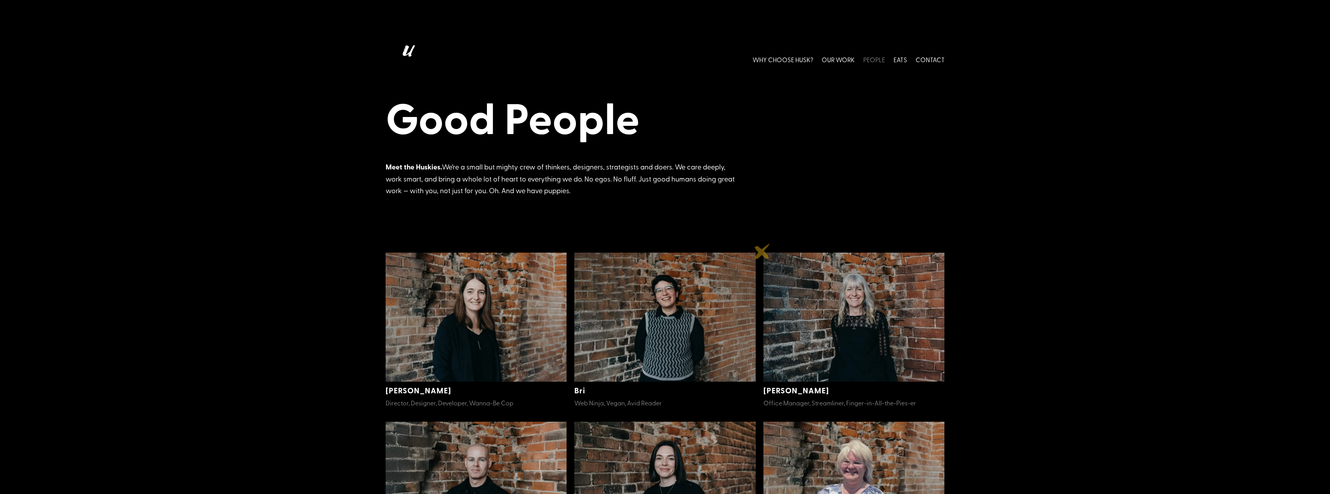 The width and height of the screenshot is (1330, 494). I want to click on img: Bri, so click(665, 317).